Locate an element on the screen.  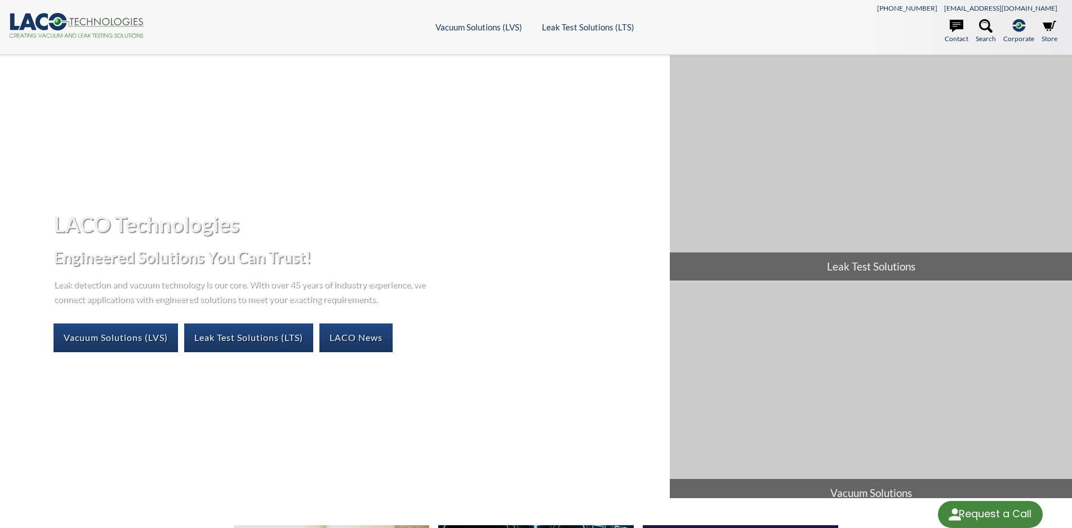
img: round button is located at coordinates (954, 514).